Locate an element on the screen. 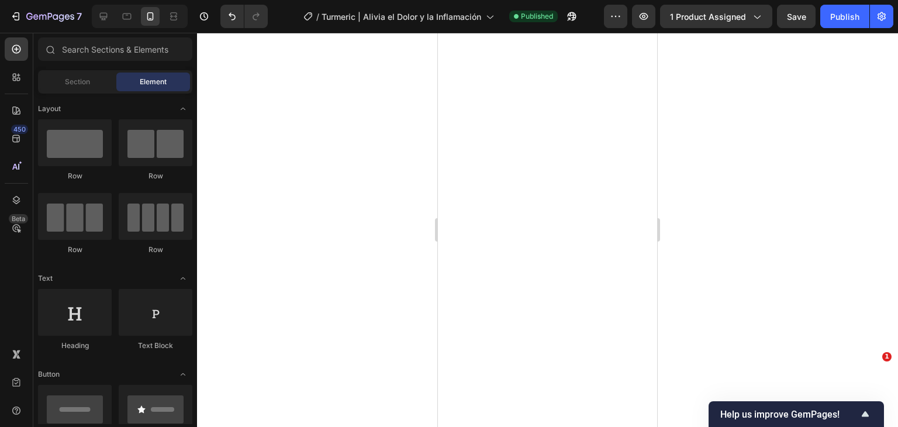 The width and height of the screenshot is (898, 427). div: Heading is located at coordinates (75, 346).